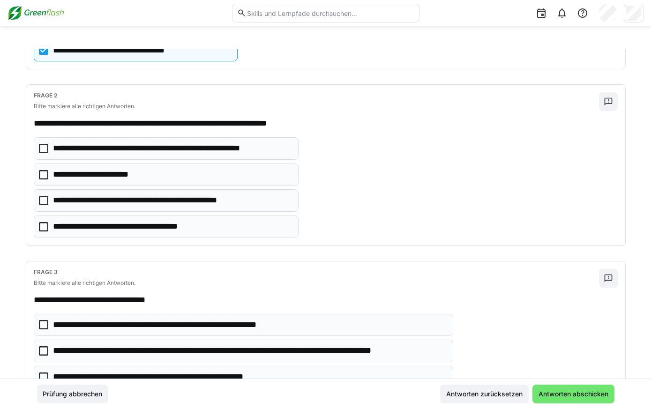 This screenshot has width=651, height=409. Describe the element at coordinates (72, 394) in the screenshot. I see `span: Prüfung abbrechen` at that location.